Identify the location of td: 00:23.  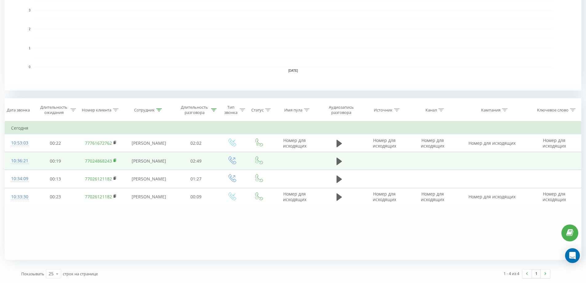
(55, 196).